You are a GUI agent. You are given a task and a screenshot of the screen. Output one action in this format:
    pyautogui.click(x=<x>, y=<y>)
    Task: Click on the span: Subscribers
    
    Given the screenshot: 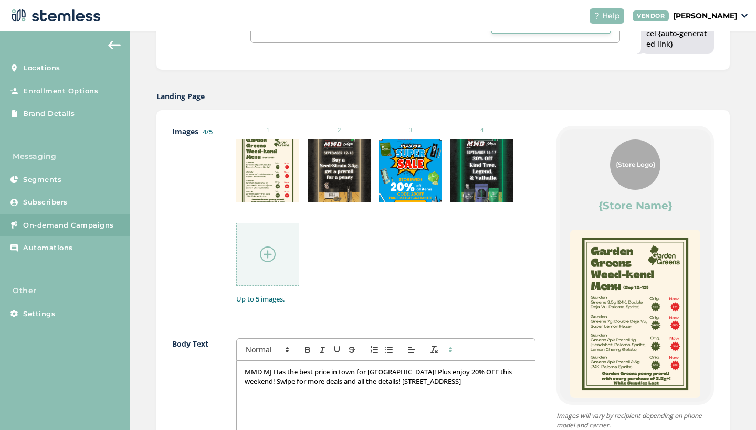 What is the action you would take?
    pyautogui.click(x=45, y=203)
    